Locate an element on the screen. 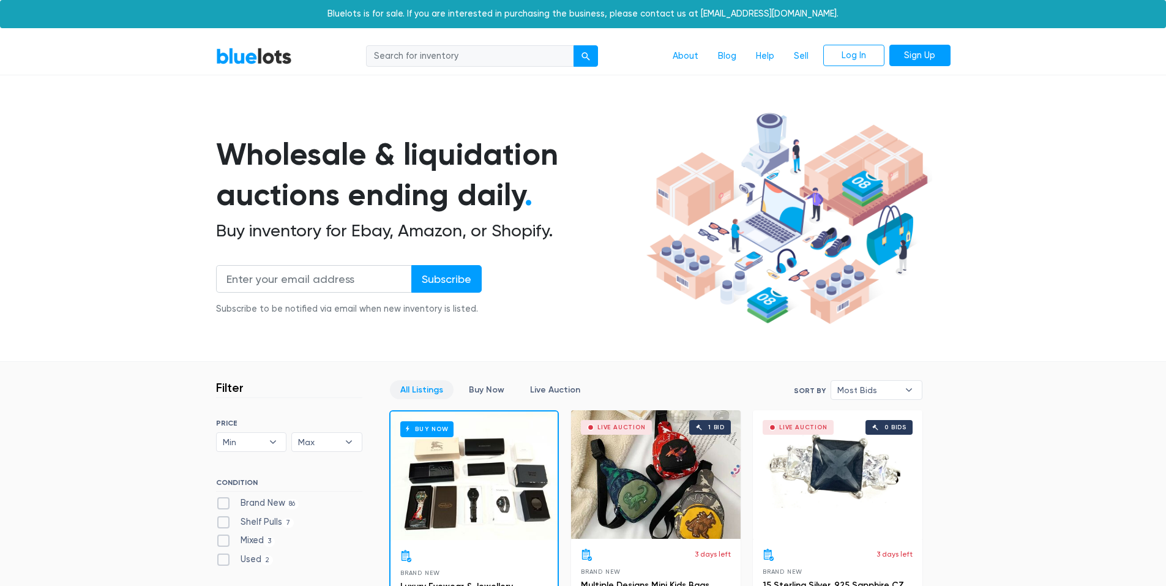 The height and width of the screenshot is (586, 1166). span: 86 is located at coordinates (292, 504).